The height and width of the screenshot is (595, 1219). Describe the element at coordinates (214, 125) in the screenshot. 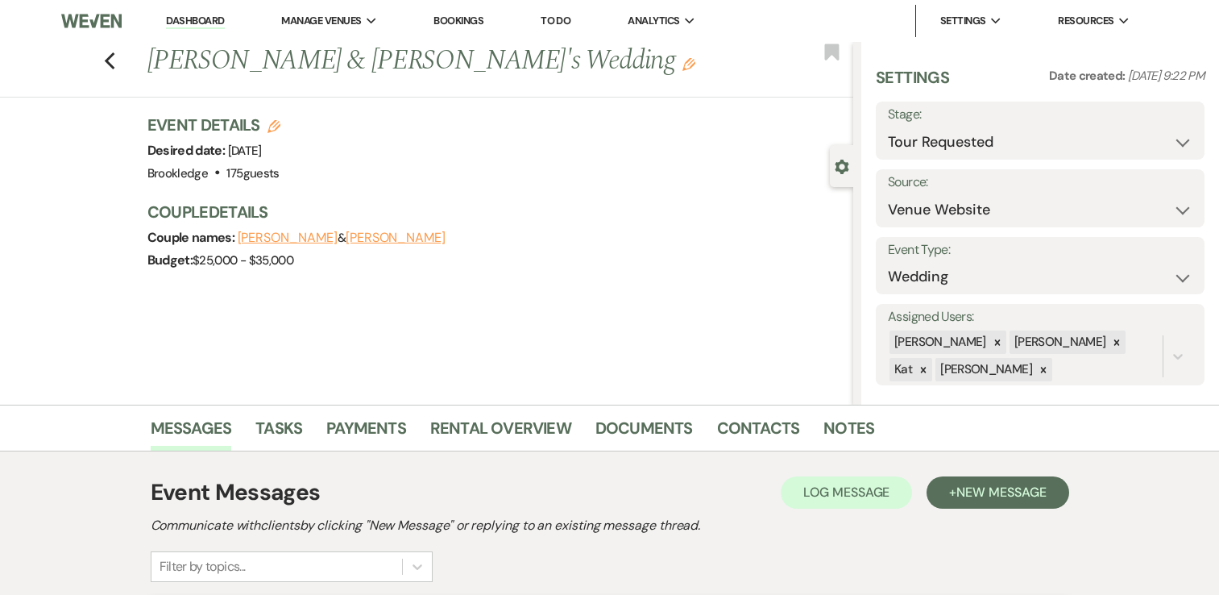

I see `h3: Event Details` at that location.